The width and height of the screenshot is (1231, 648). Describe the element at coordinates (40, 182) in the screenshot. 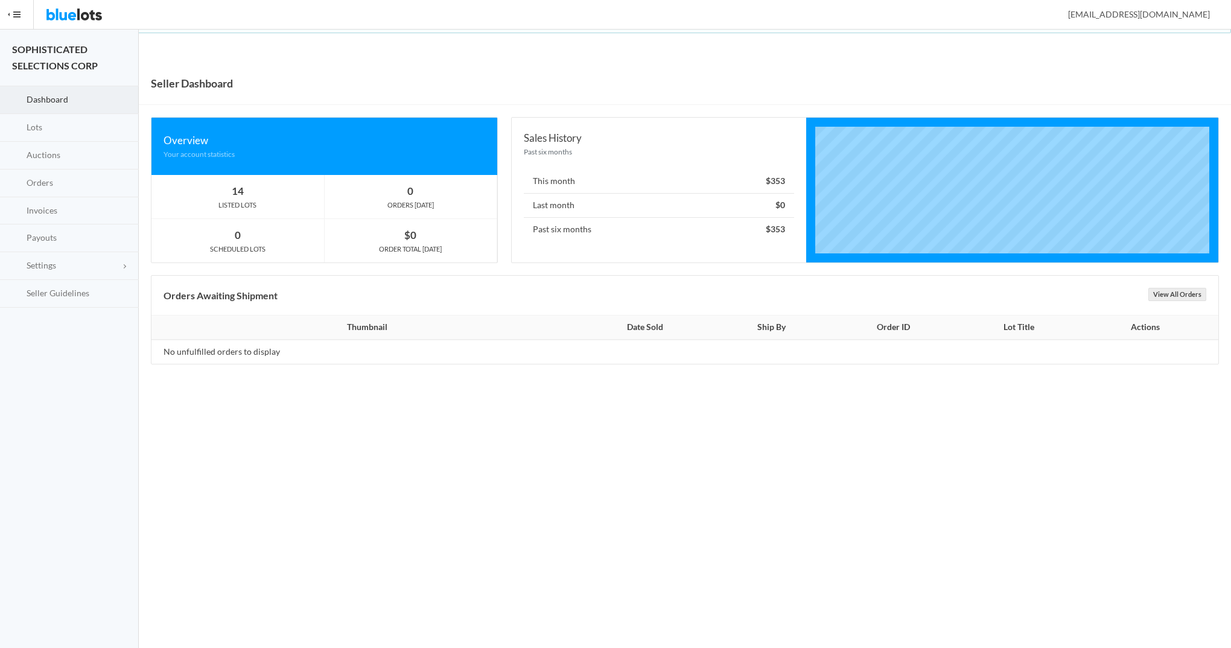

I see `span: Orders` at that location.